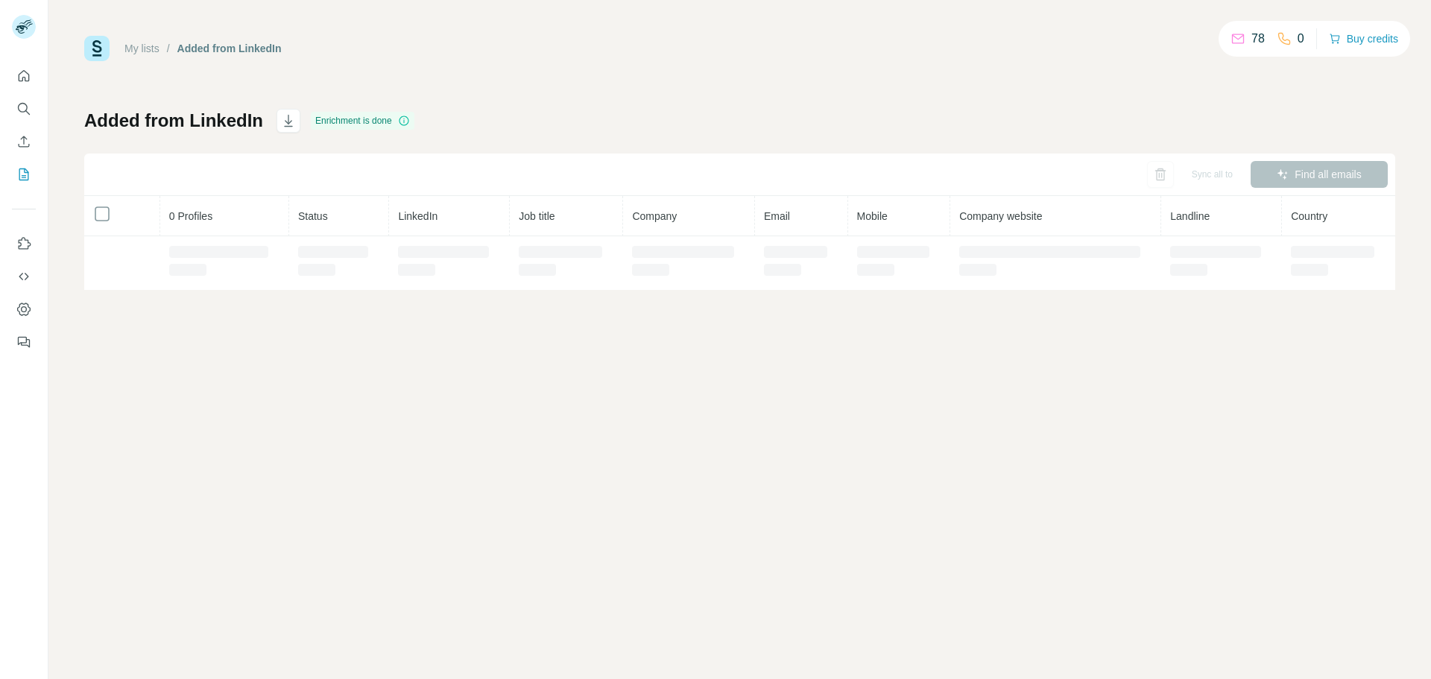 The height and width of the screenshot is (679, 1431). I want to click on img: Surfe Logo, so click(97, 48).